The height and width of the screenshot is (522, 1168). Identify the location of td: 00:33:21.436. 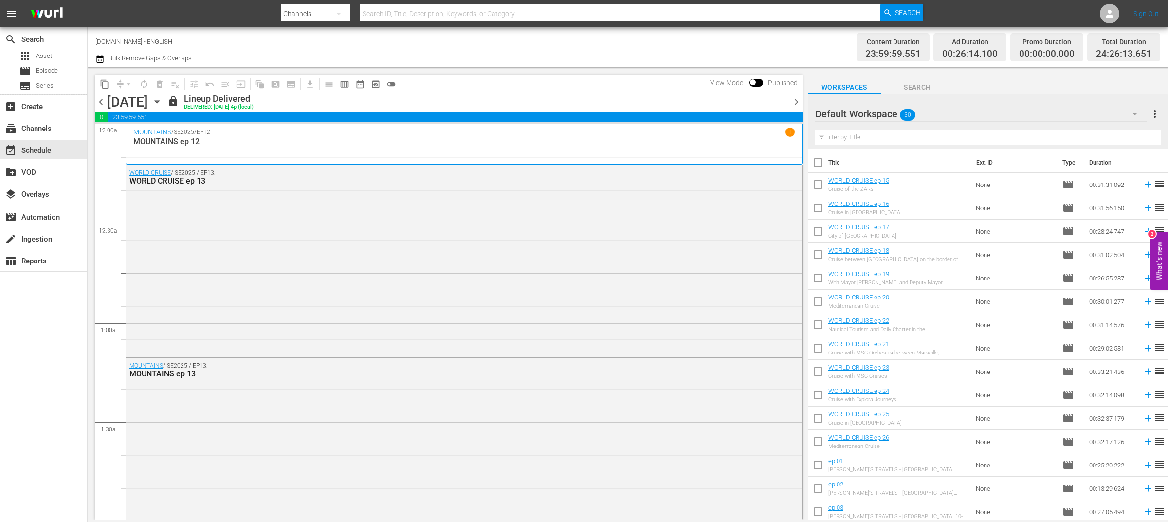
(1112, 371).